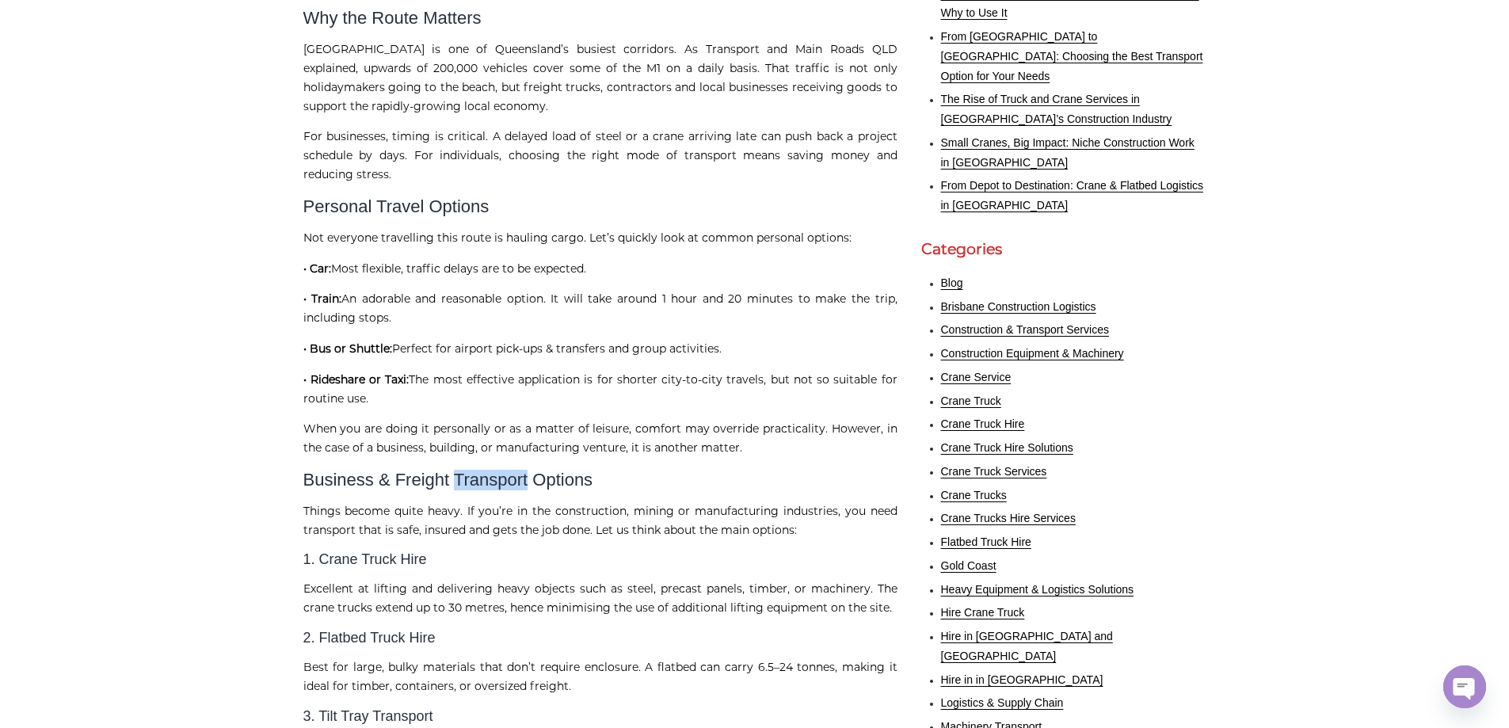 This screenshot has height=728, width=1509. What do you see at coordinates (600, 521) in the screenshot?
I see `p: Things become quite heavy. If you’re in the construction, mining or manufacturing industries, you...` at bounding box center [600, 521].